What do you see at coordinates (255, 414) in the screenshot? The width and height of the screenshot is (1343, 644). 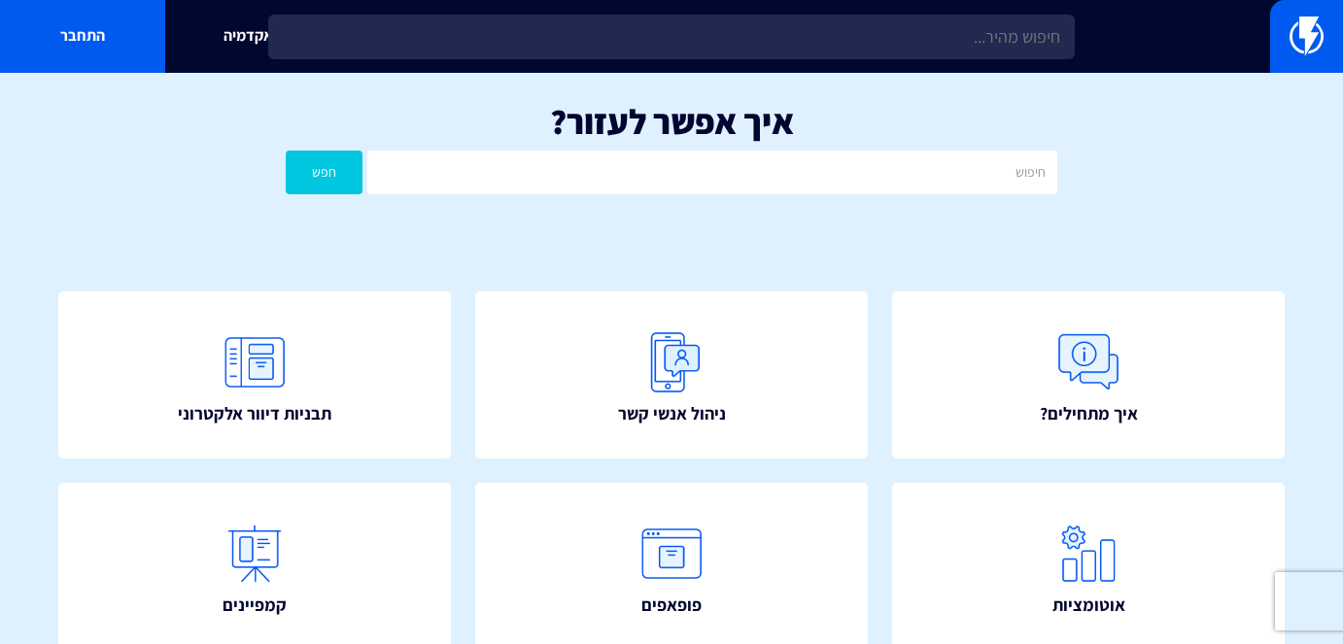 I see `span: תבניות דיוור אלקטרוני` at bounding box center [255, 414].